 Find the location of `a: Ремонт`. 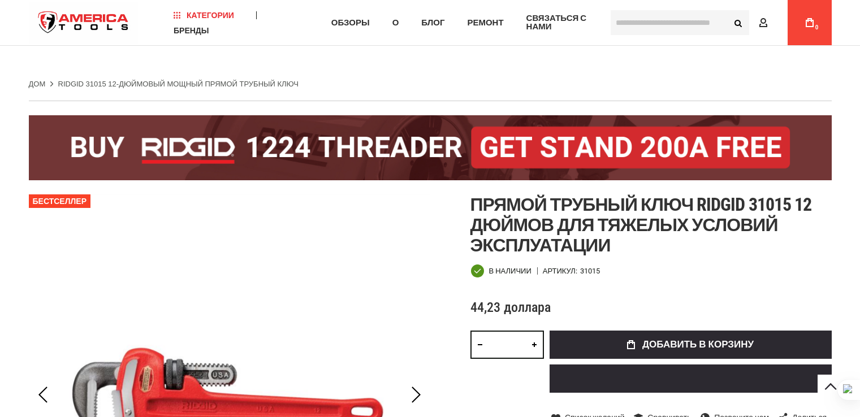

a: Ремонт is located at coordinates (485, 23).